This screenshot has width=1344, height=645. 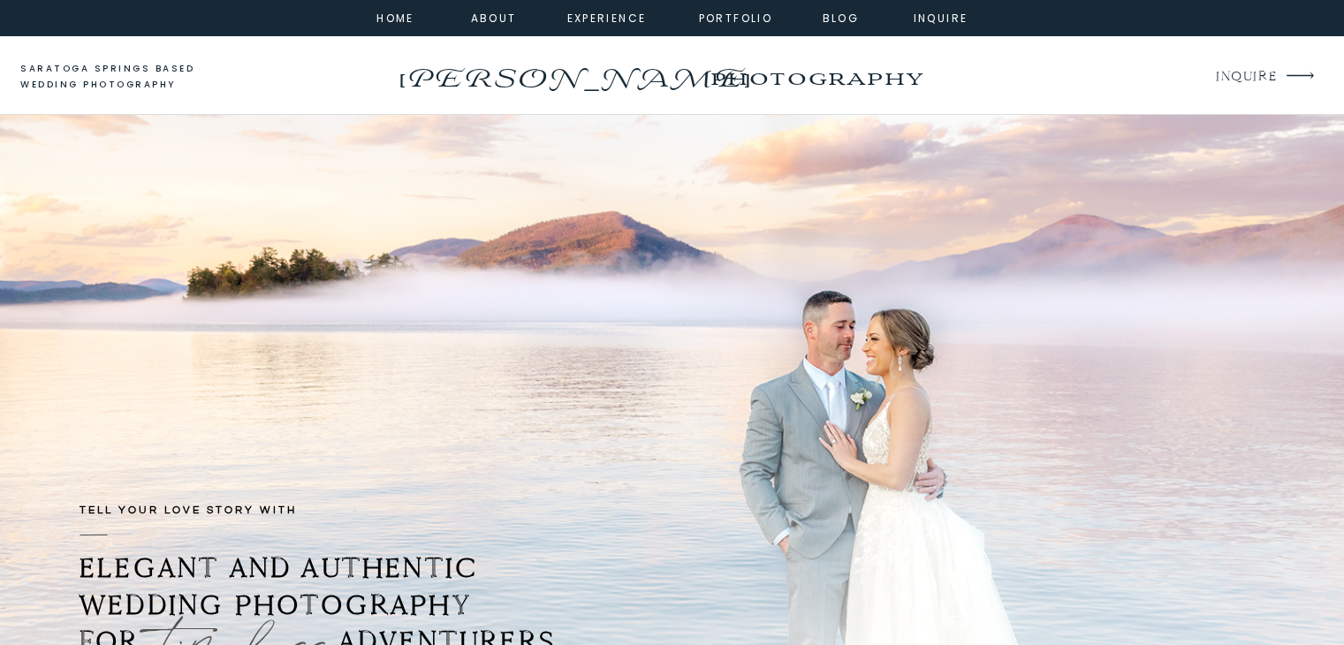 What do you see at coordinates (491, 17) in the screenshot?
I see `nav: about` at bounding box center [491, 17].